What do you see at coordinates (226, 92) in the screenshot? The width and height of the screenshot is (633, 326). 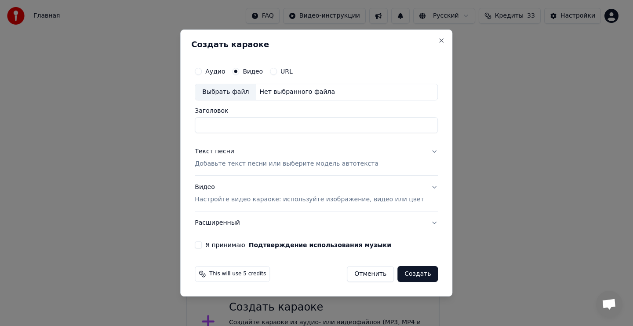 I see `div: Выбрать файл` at bounding box center [226, 92].